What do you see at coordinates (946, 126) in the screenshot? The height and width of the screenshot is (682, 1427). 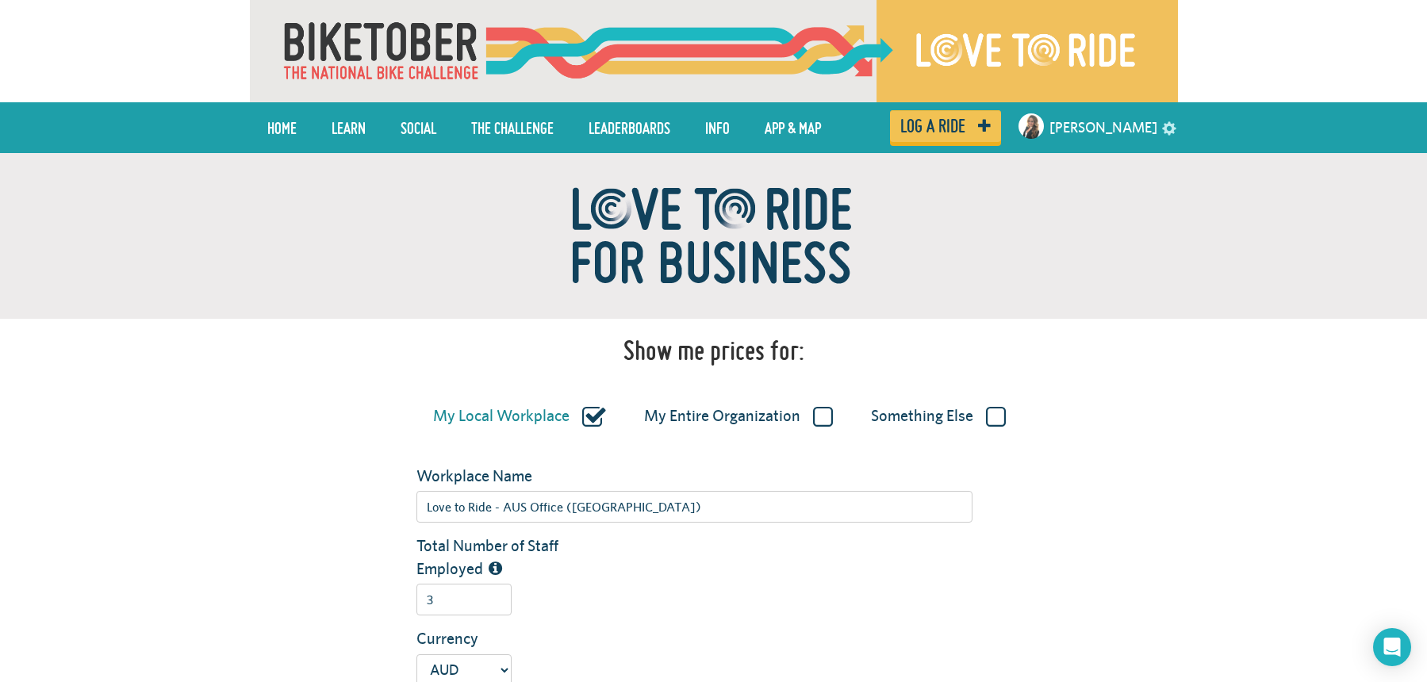 I see `a: Log a ride` at bounding box center [946, 126].